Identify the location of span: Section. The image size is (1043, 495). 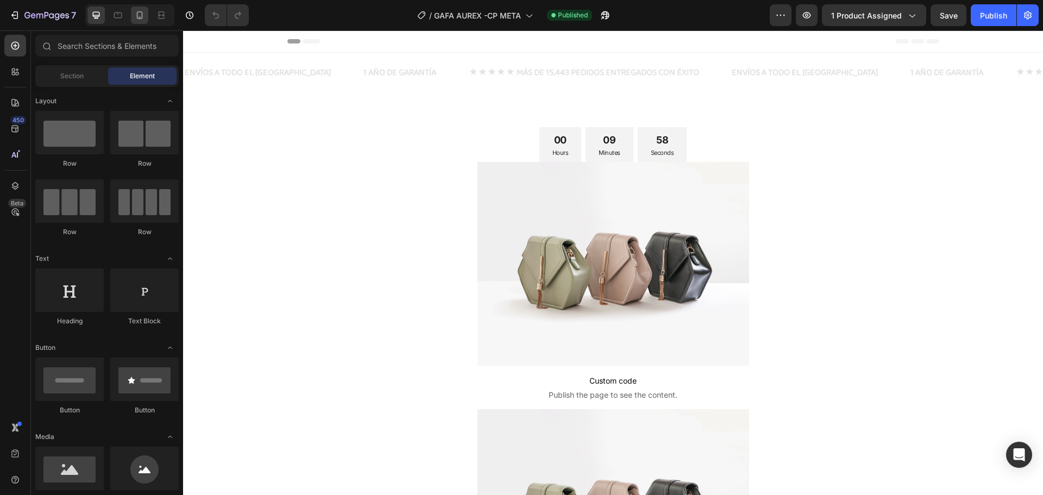
(72, 76).